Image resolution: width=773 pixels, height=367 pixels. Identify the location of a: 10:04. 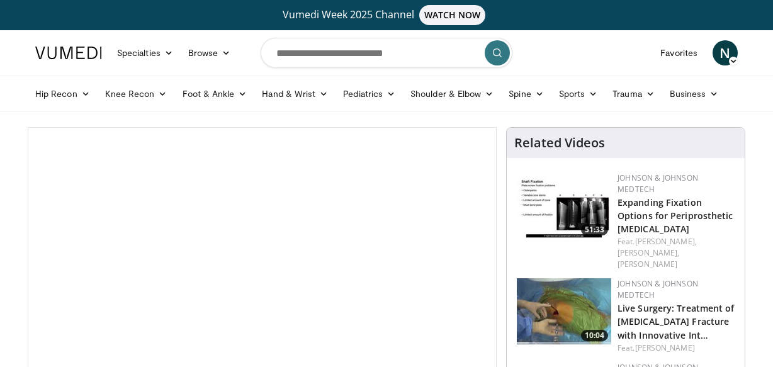
(564, 311).